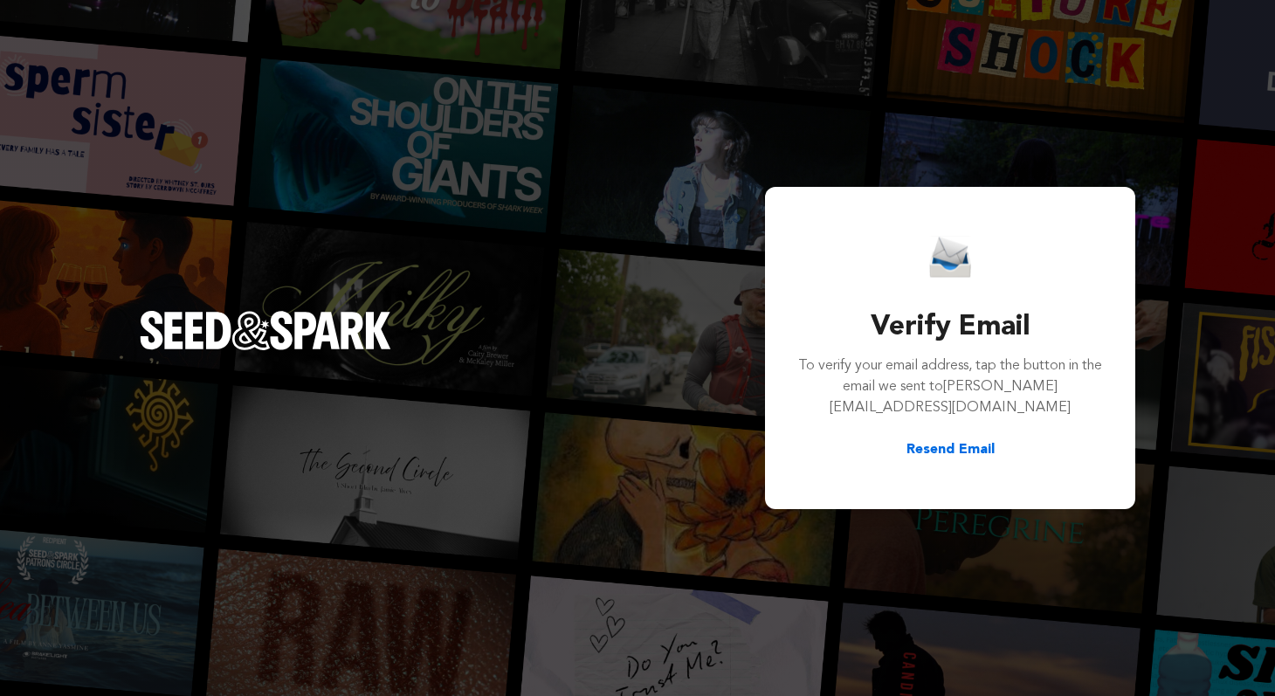  I want to click on button: Resend Email, so click(950, 450).